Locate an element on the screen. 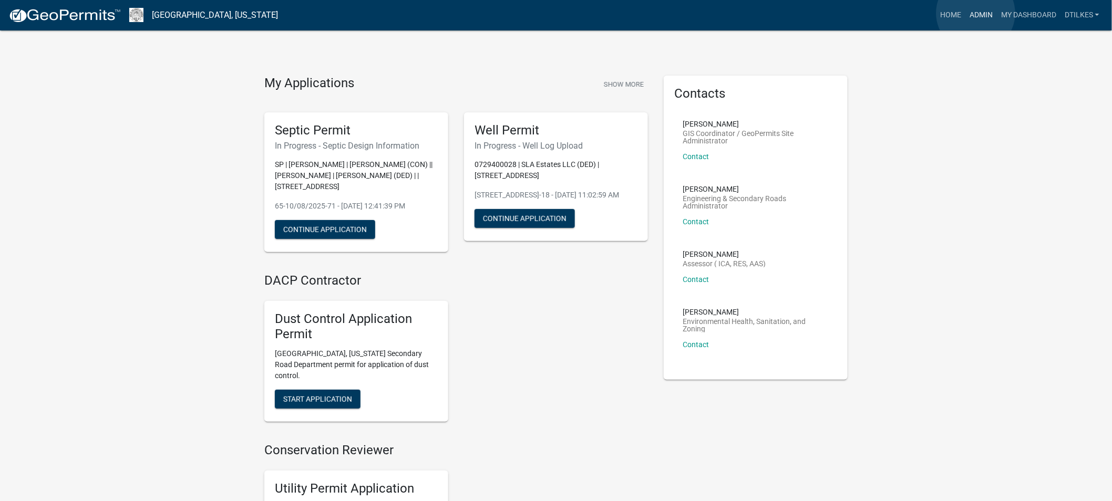  h4: Conservation Reviewer is located at coordinates (456, 450).